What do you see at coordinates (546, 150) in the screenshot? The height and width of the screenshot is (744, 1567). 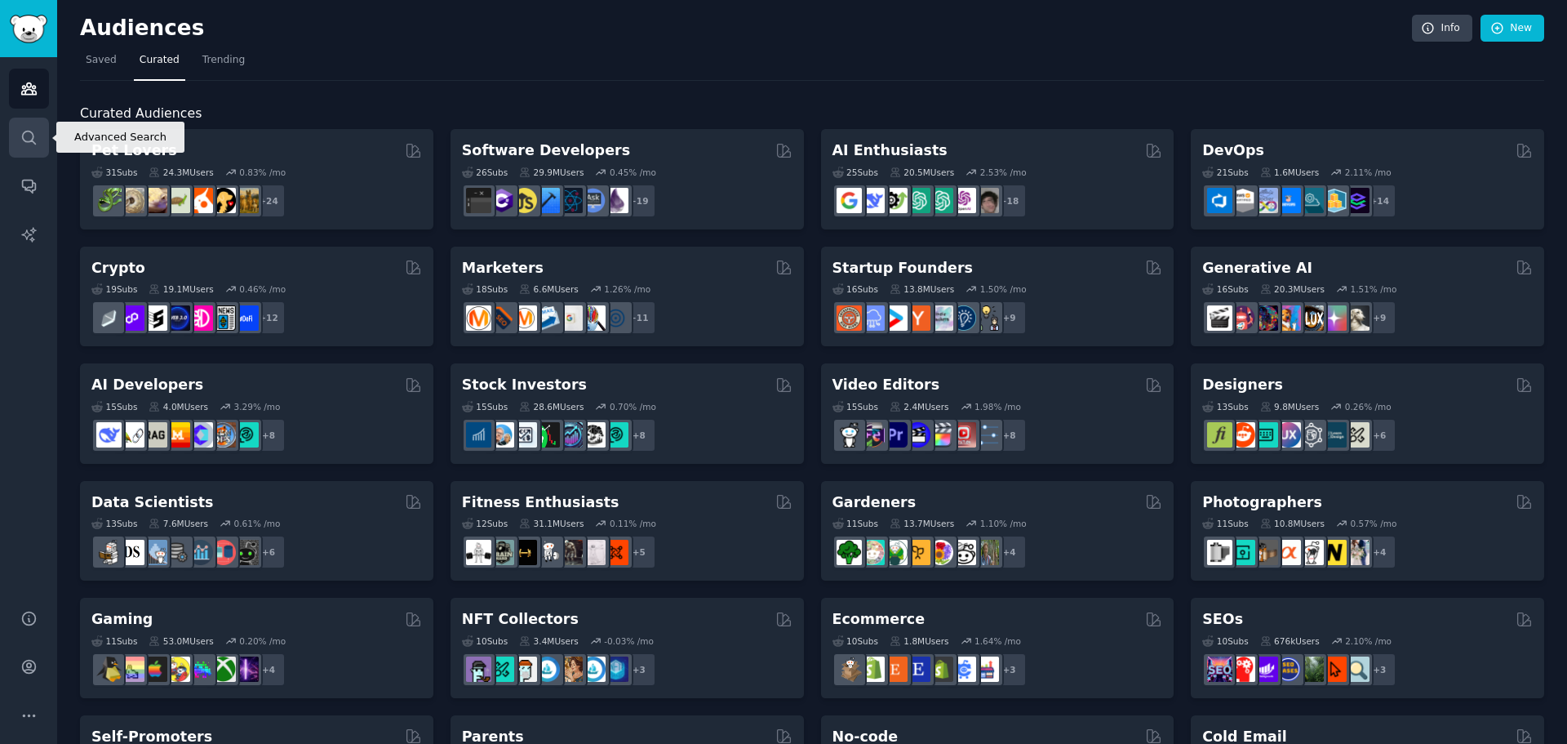 I see `h2: Software Developers` at bounding box center [546, 150].